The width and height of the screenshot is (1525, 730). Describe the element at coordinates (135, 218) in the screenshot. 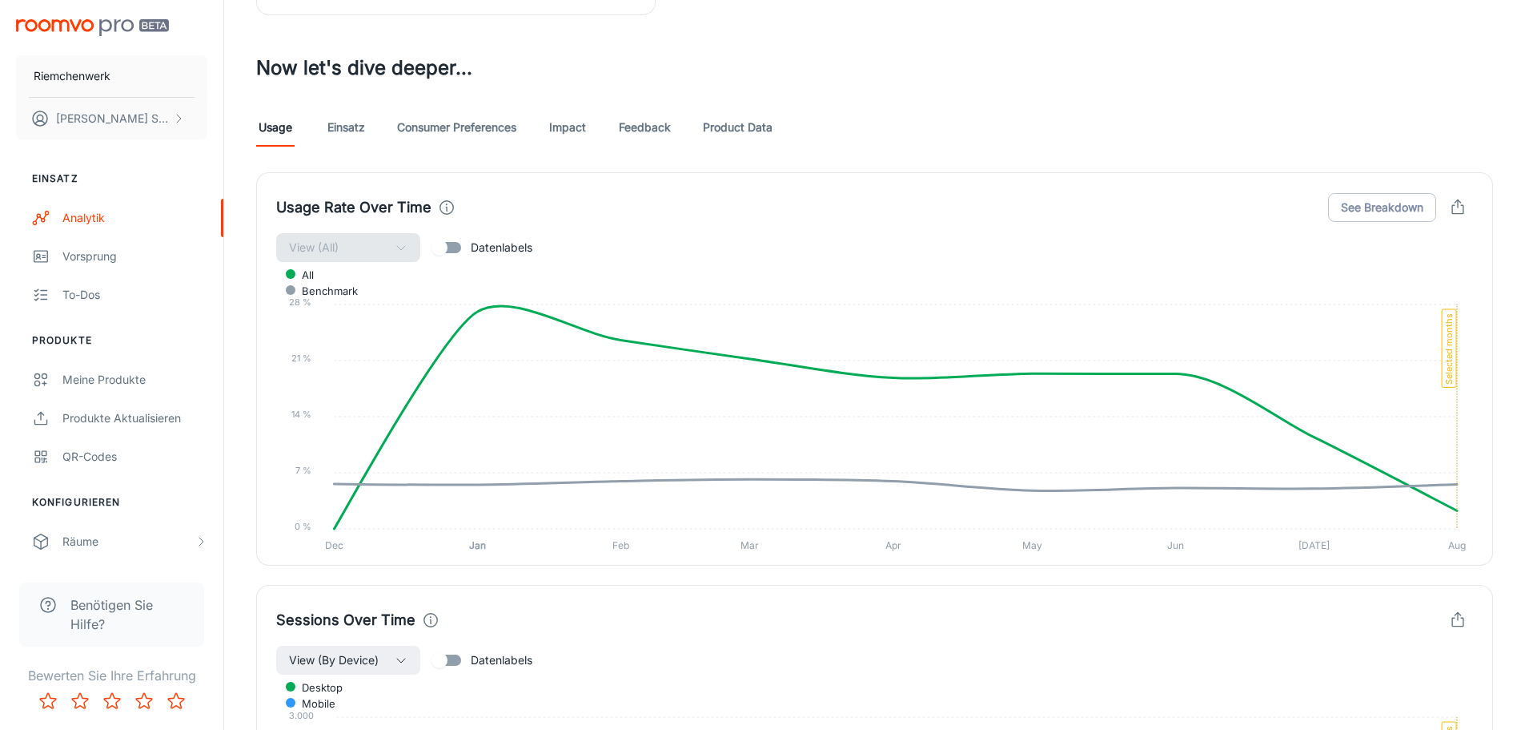

I see `div: Analytik` at that location.